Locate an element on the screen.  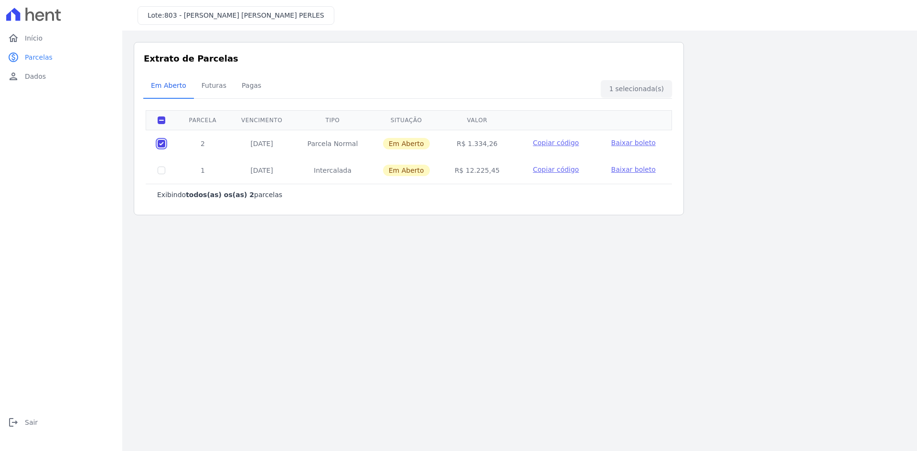
a: Futuras is located at coordinates (214, 86).